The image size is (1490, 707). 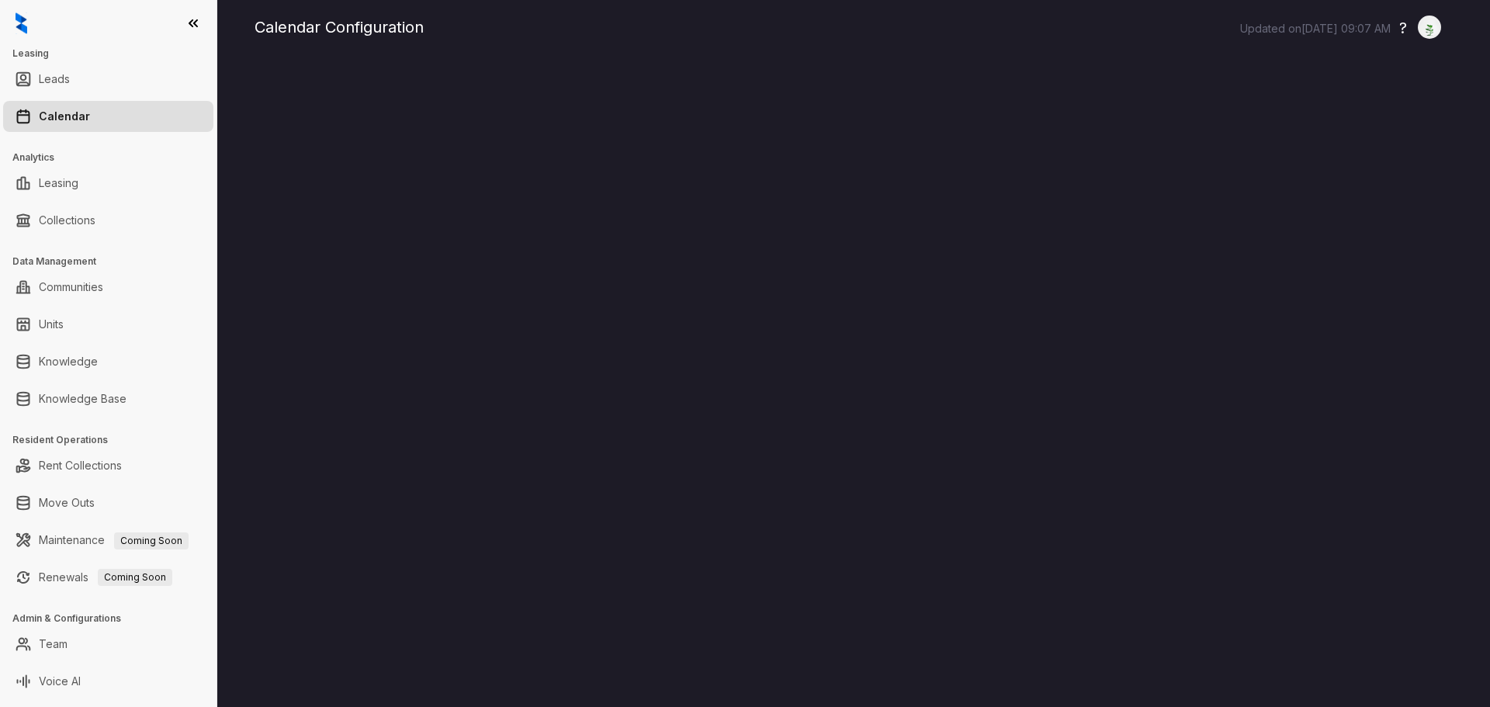 I want to click on a: Knowledge Base, so click(x=82, y=399).